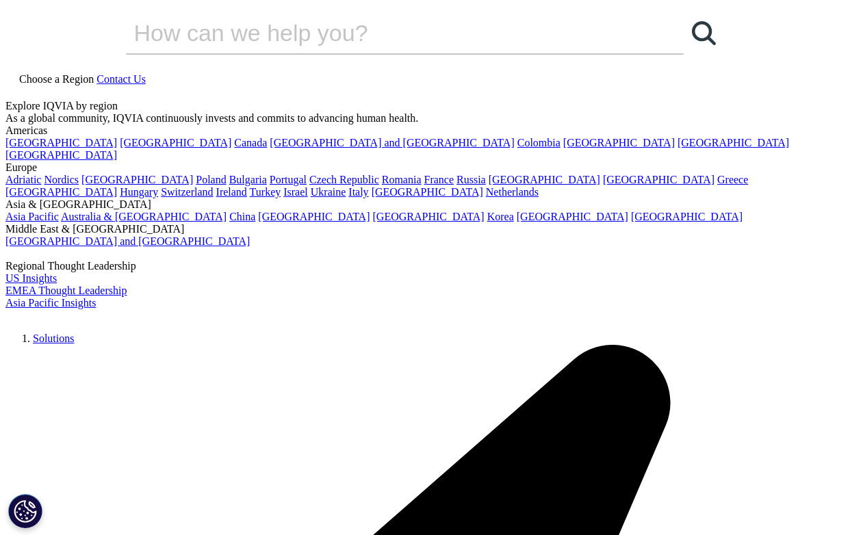 This screenshot has height=535, width=850. Describe the element at coordinates (539, 142) in the screenshot. I see `a: Colombia` at that location.